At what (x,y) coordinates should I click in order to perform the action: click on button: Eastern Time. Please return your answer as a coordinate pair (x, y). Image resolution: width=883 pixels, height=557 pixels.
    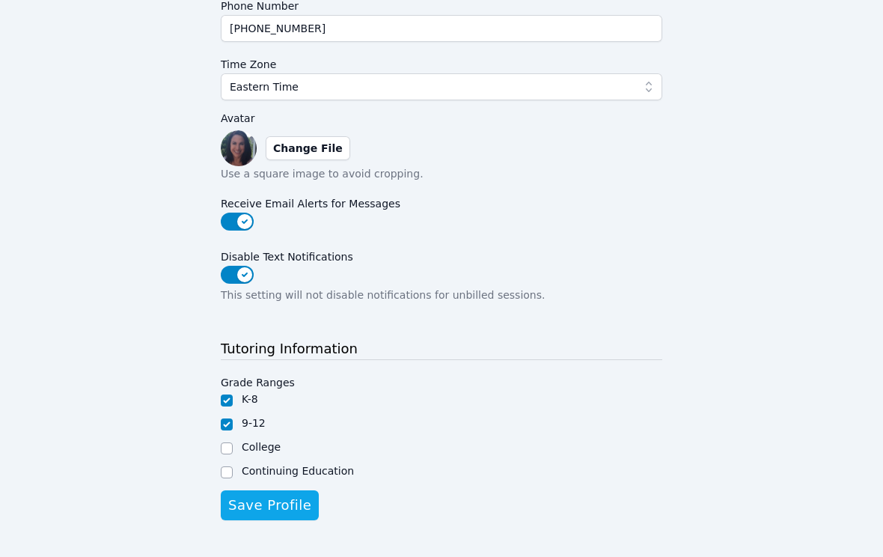
    Looking at the image, I should click on (442, 87).